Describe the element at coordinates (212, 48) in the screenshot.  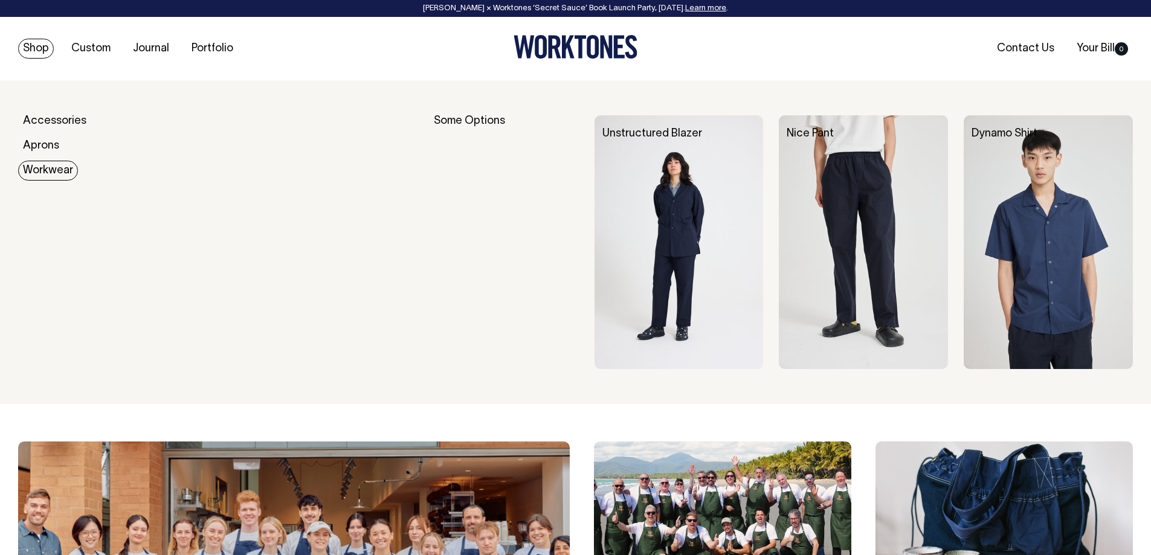
I see `a: Portfolio` at that location.